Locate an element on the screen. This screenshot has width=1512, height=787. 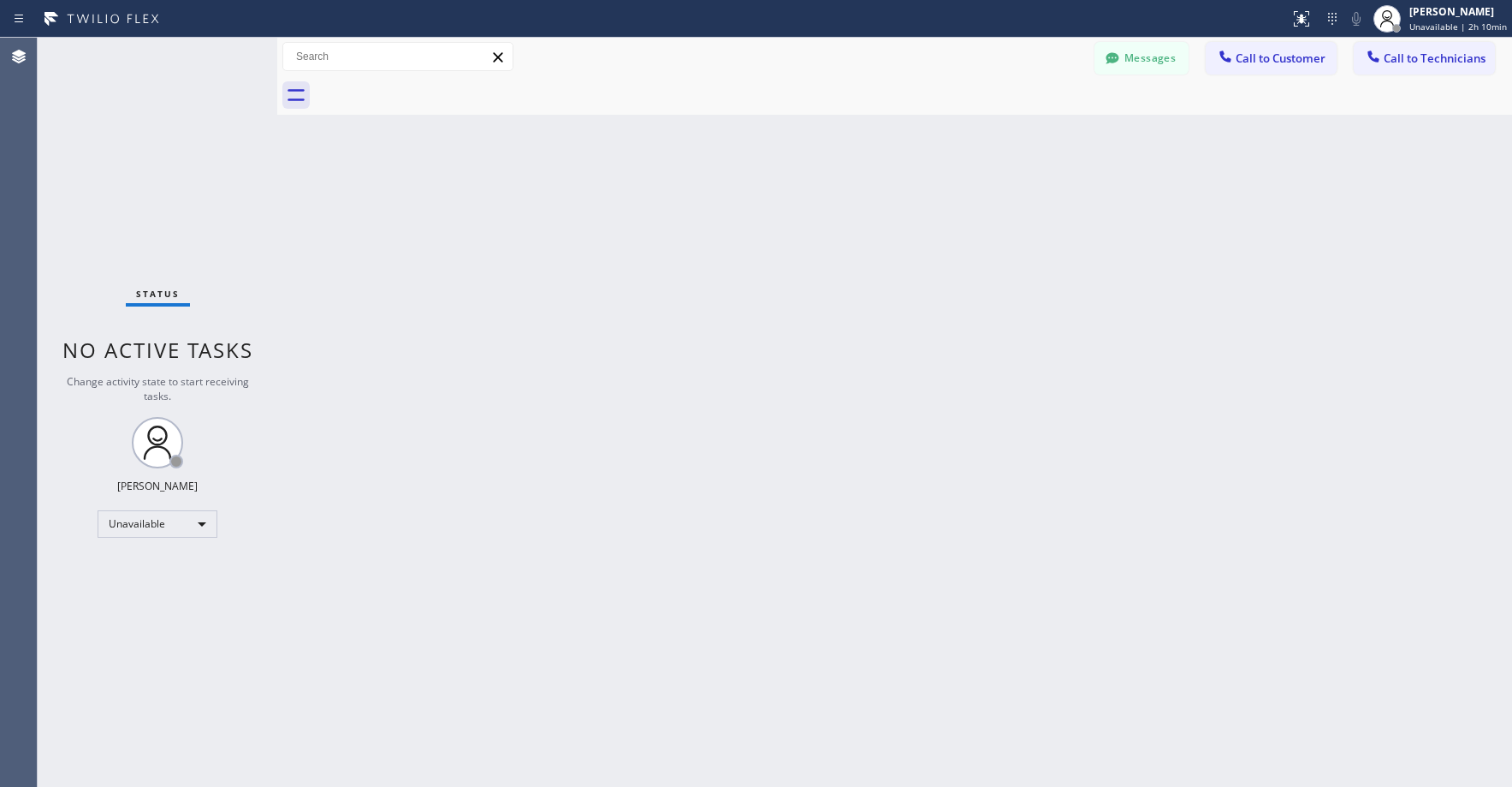
span: No active tasks is located at coordinates (158, 349).